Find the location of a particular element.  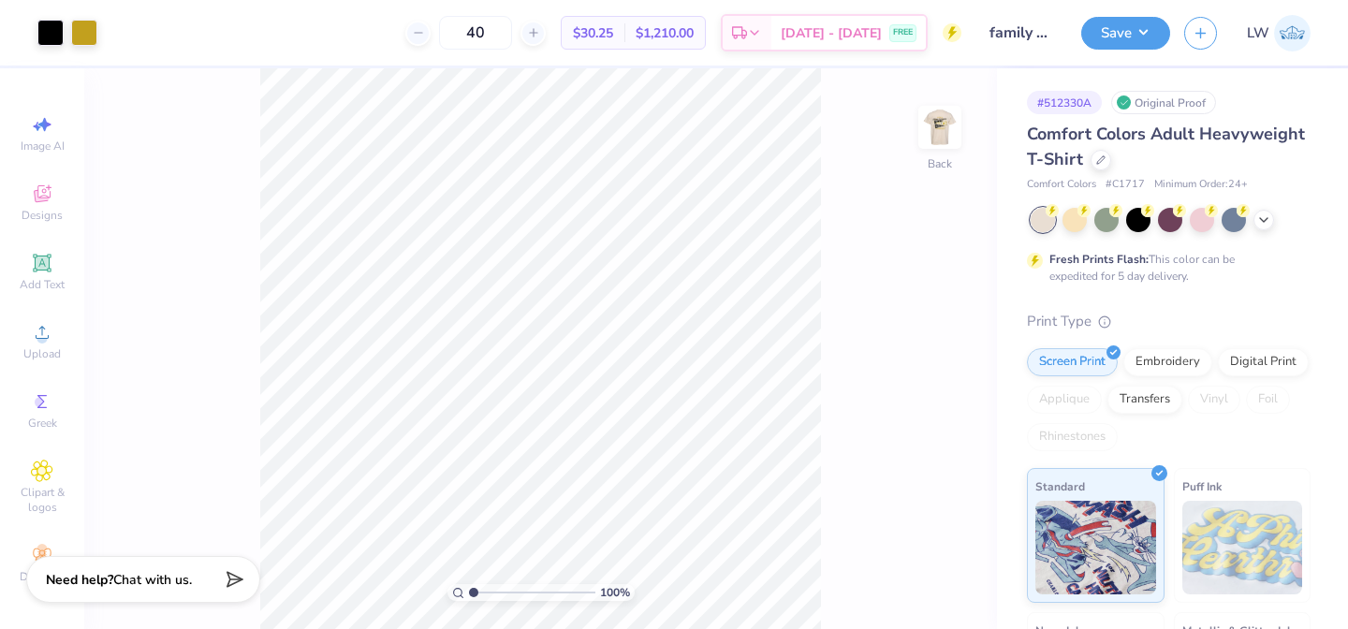

img: Puff Ink is located at coordinates (1242, 548).